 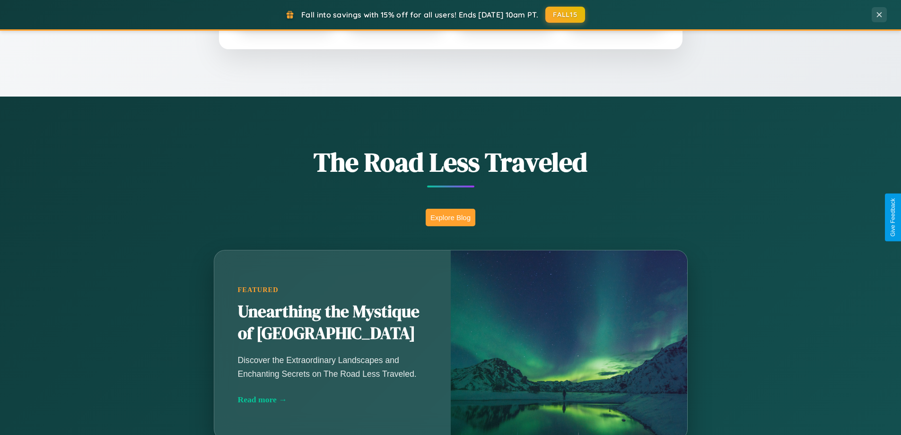 I want to click on p: Discover the Extraordinary Landscapes and Enchanting Secrets on The Road Less Traveled., so click(x=332, y=367).